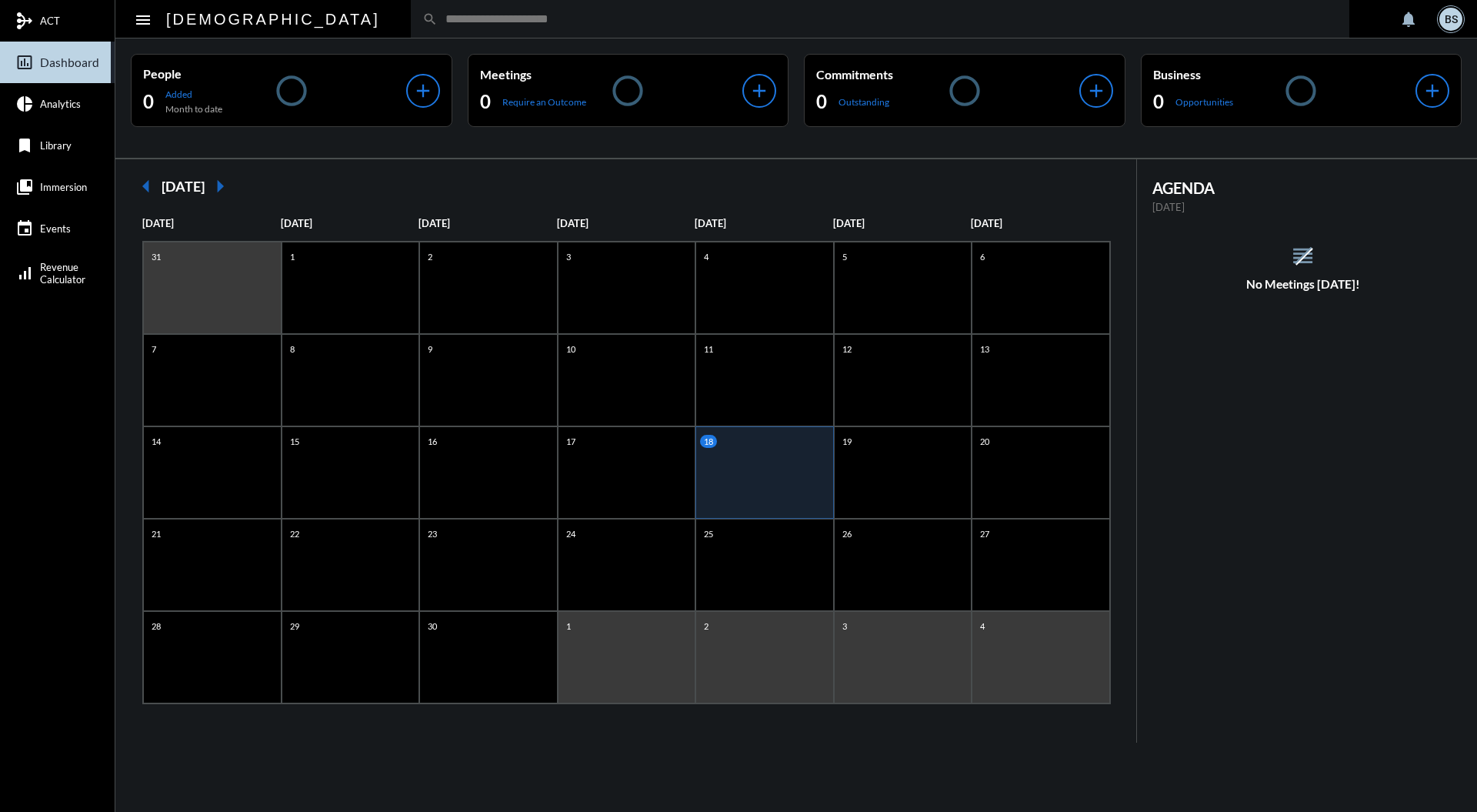  Describe the element at coordinates (293, 348) in the screenshot. I see `p: 8` at that location.